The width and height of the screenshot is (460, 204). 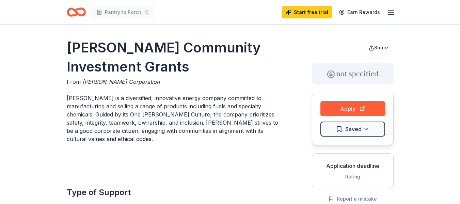 I want to click on button: Report a mistake, so click(x=353, y=199).